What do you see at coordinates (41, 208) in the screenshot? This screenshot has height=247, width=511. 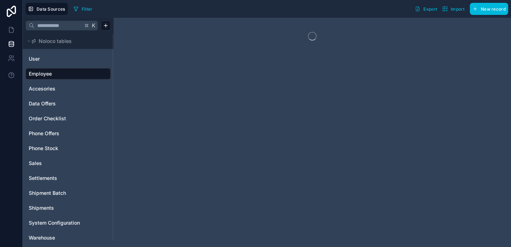 I see `span: Shipments` at bounding box center [41, 208].